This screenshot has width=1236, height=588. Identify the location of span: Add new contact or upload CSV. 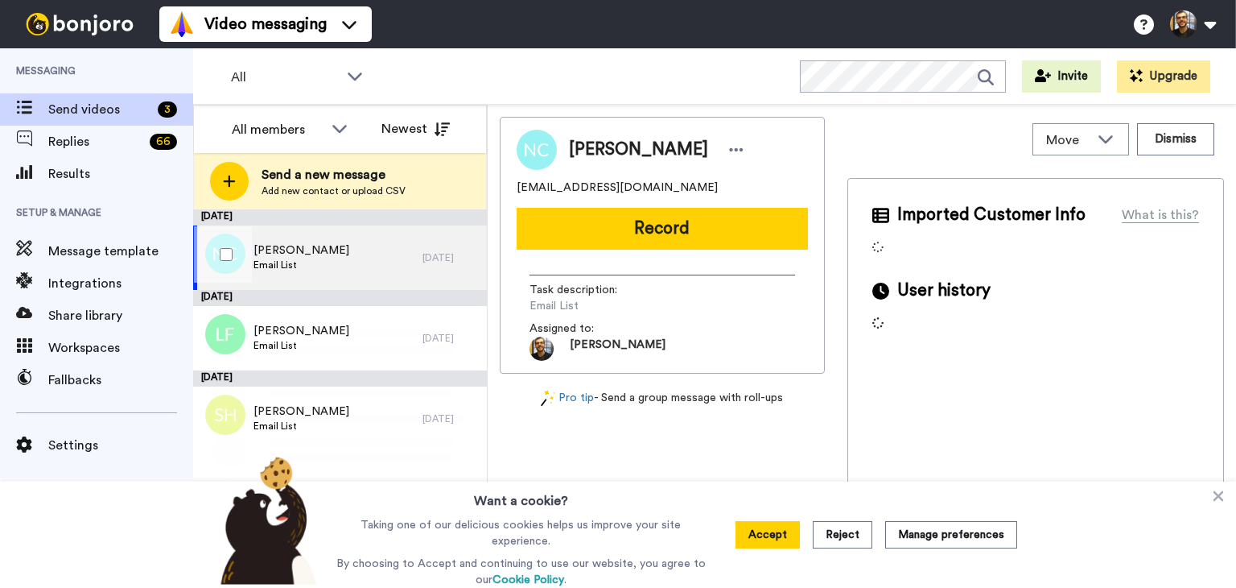
(333, 191).